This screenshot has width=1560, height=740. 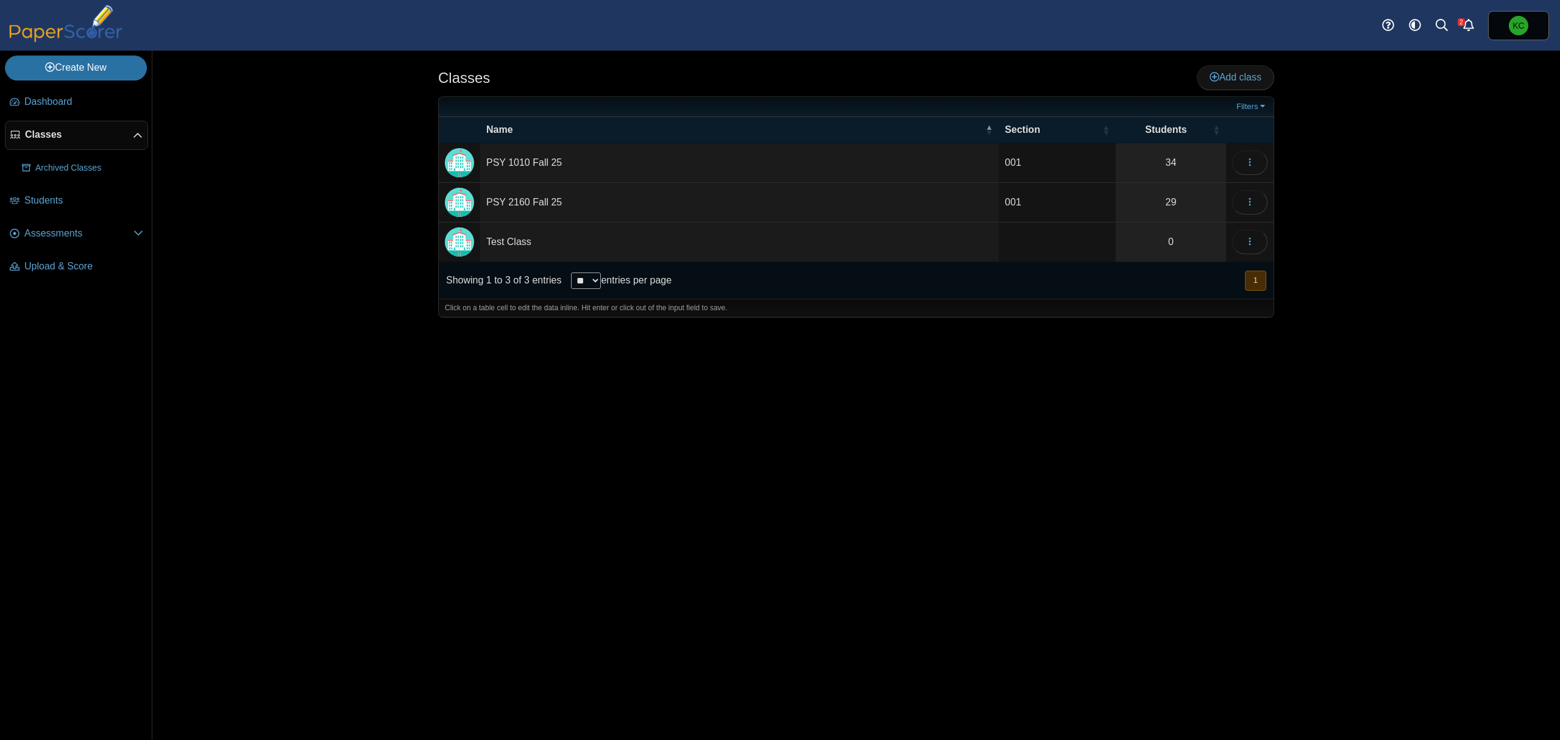 I want to click on span: Name : Activate to invert sorting, so click(x=989, y=130).